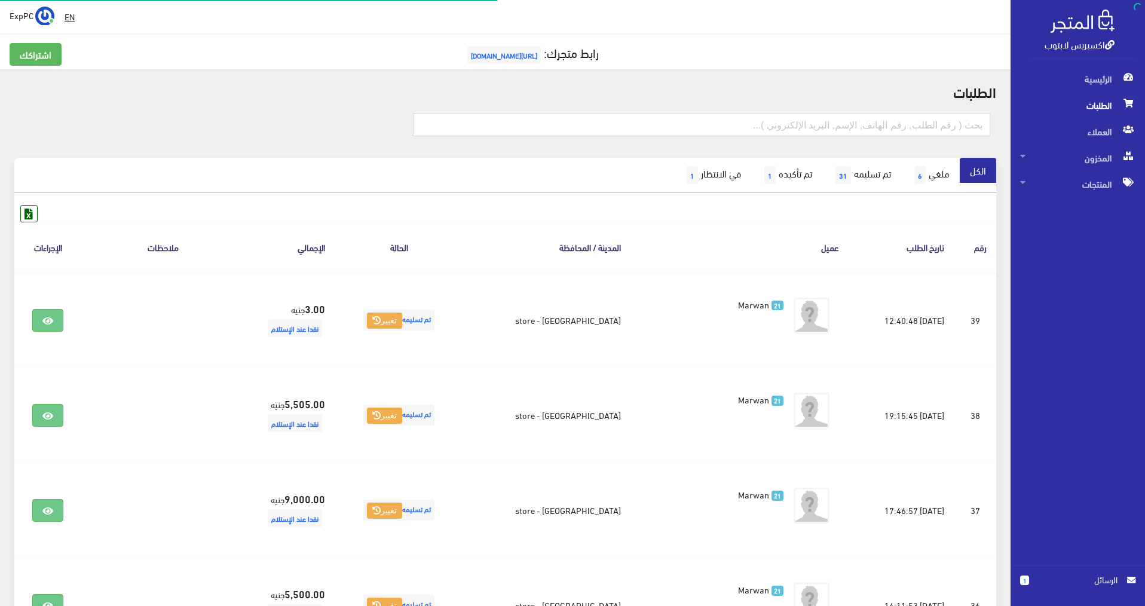  Describe the element at coordinates (35, 54) in the screenshot. I see `a: اشتراكك` at that location.